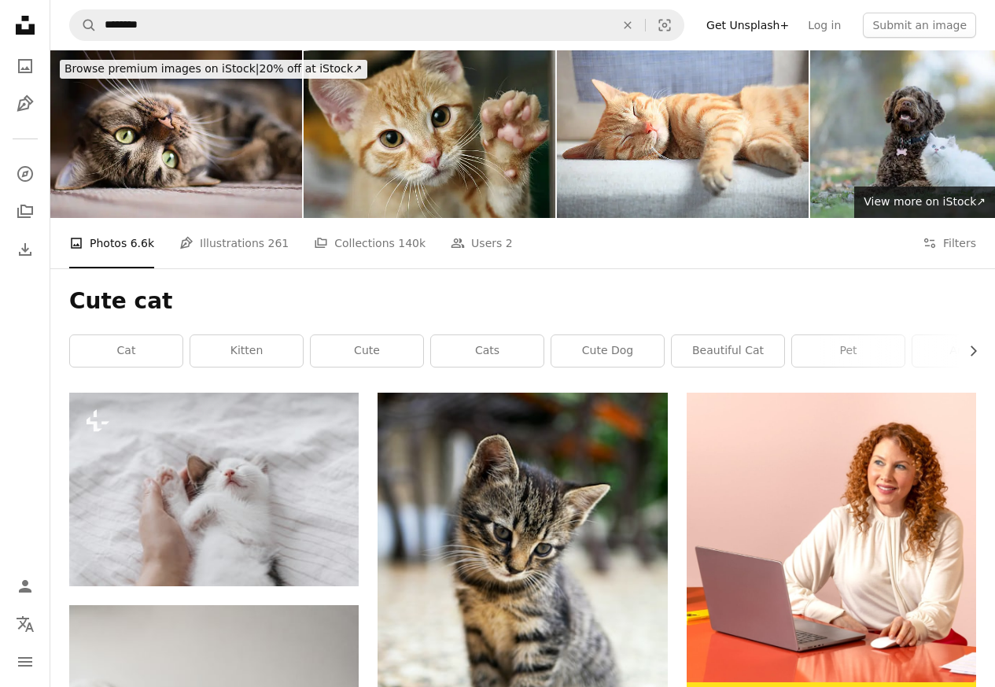 The height and width of the screenshot is (687, 995). Describe the element at coordinates (25, 624) in the screenshot. I see `button: Language` at that location.